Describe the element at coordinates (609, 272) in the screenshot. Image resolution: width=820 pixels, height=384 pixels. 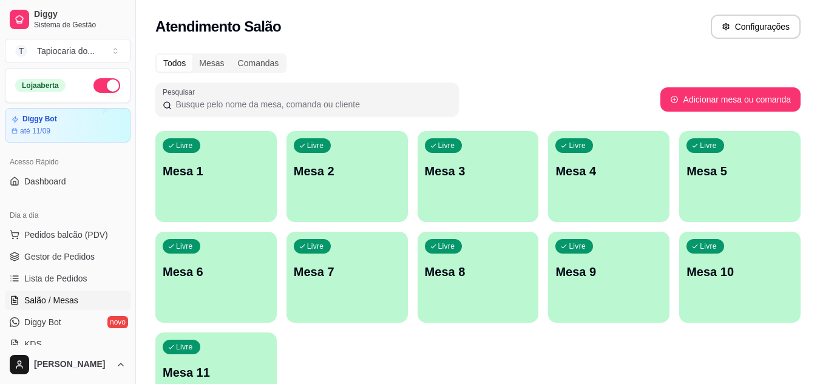
I see `p: Mesa 9` at that location.